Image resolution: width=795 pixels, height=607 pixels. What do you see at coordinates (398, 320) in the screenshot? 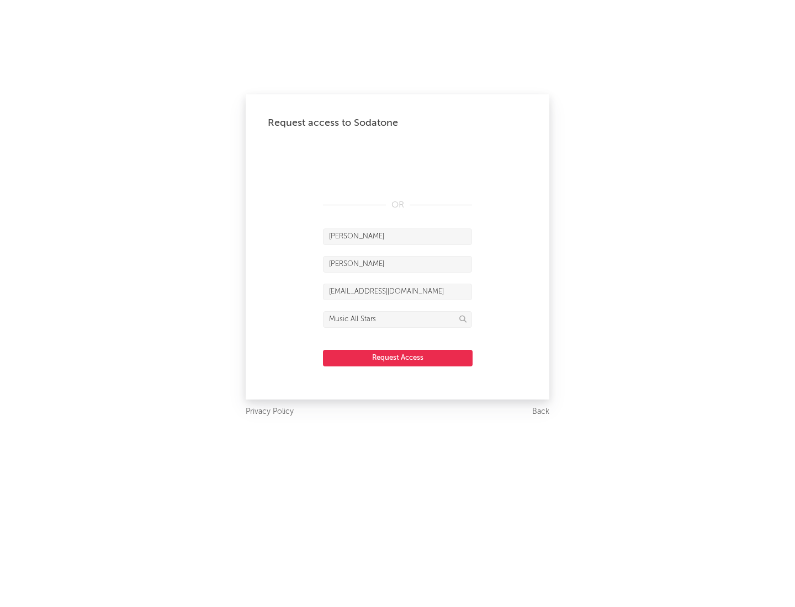
I see `input: Division` at bounding box center [398, 320].